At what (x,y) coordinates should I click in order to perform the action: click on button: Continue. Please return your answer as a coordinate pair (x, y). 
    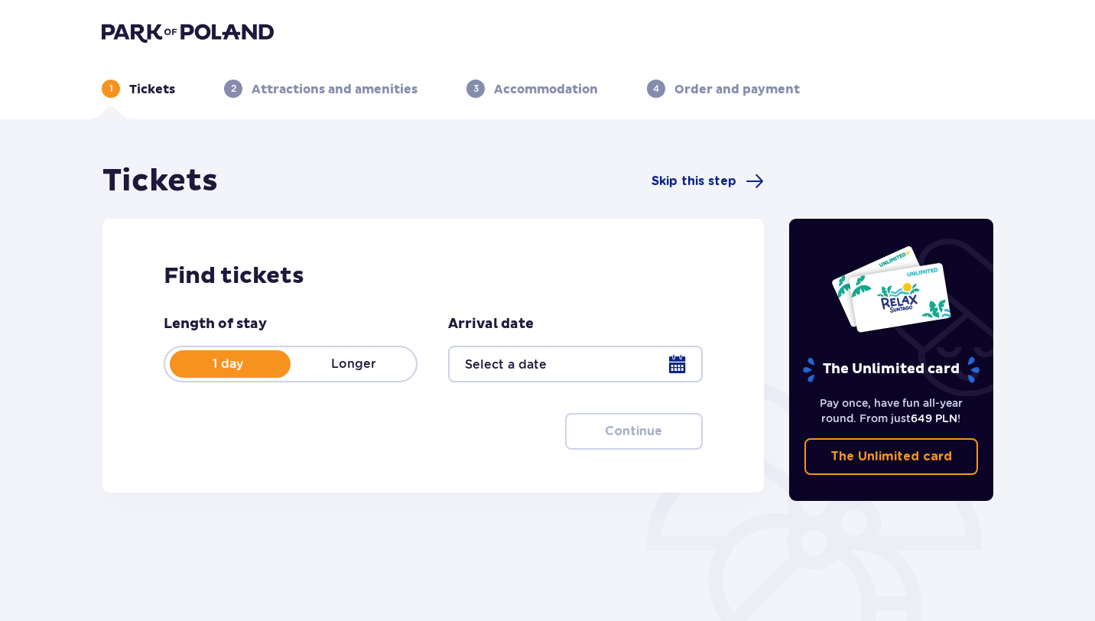
    Looking at the image, I should click on (634, 431).